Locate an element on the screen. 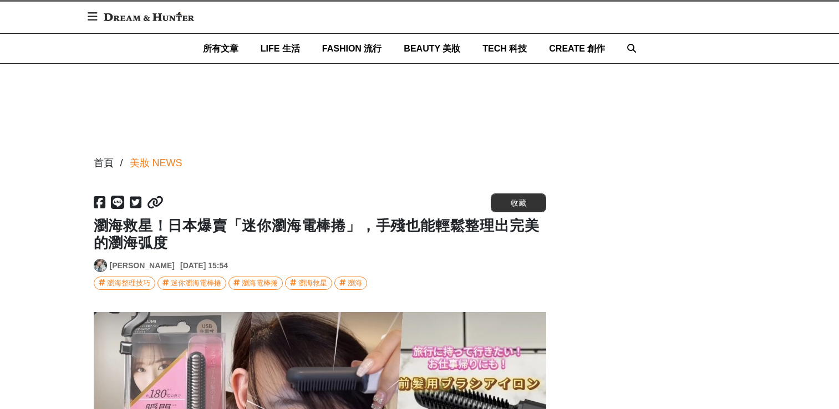 This screenshot has height=409, width=839. a: 瀏海整理技巧 is located at coordinates (124, 283).